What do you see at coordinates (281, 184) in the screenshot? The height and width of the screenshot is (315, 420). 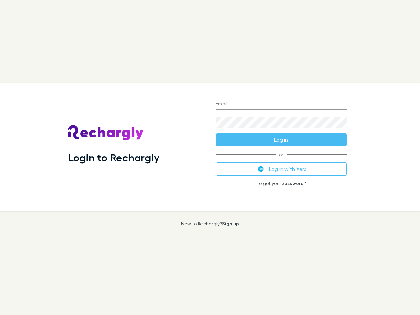 I see `p: Forgot your ?` at bounding box center [281, 184].